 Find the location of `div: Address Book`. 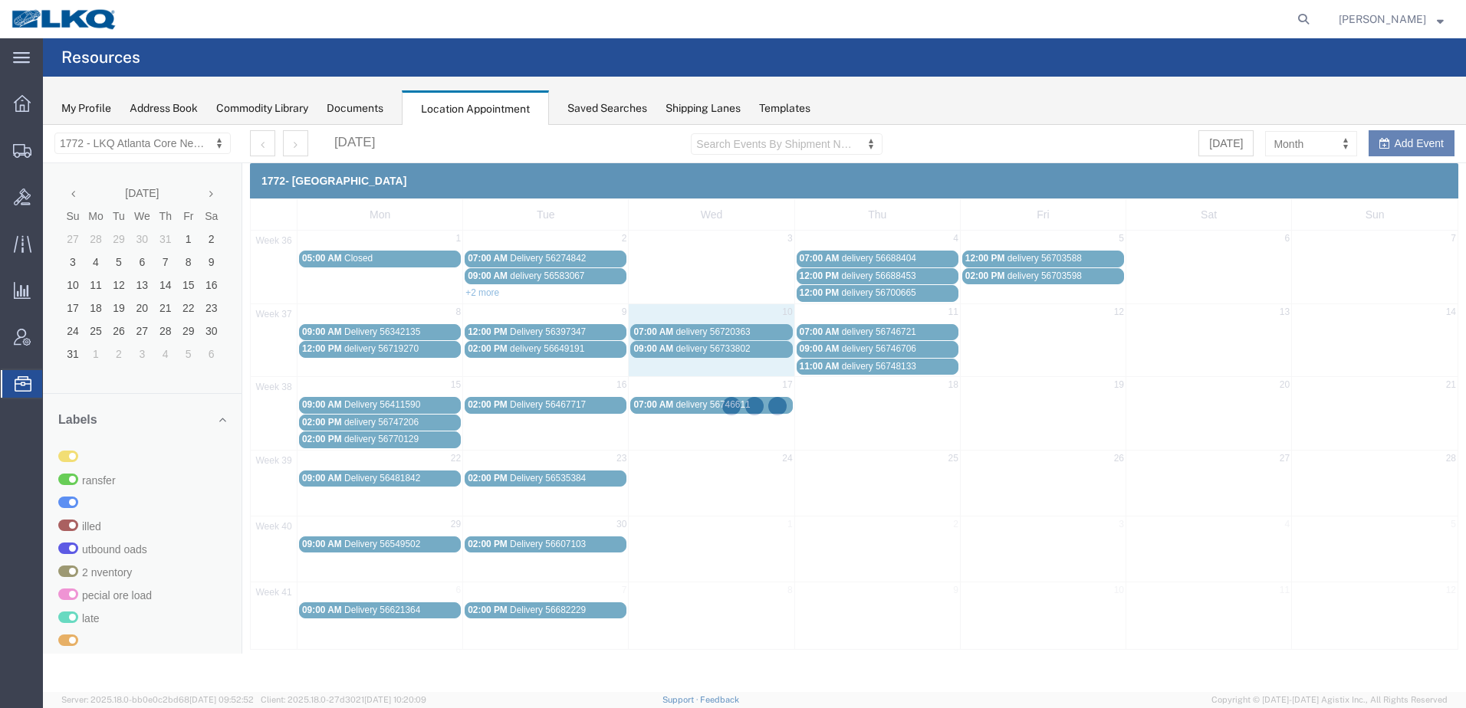

div: Address Book is located at coordinates (163, 108).